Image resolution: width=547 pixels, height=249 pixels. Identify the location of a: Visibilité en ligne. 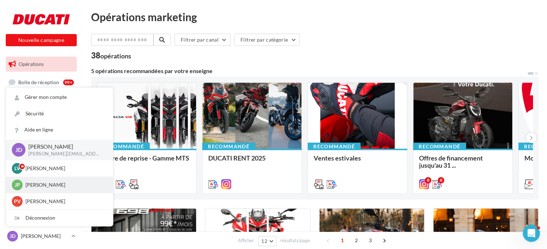
(41, 100).